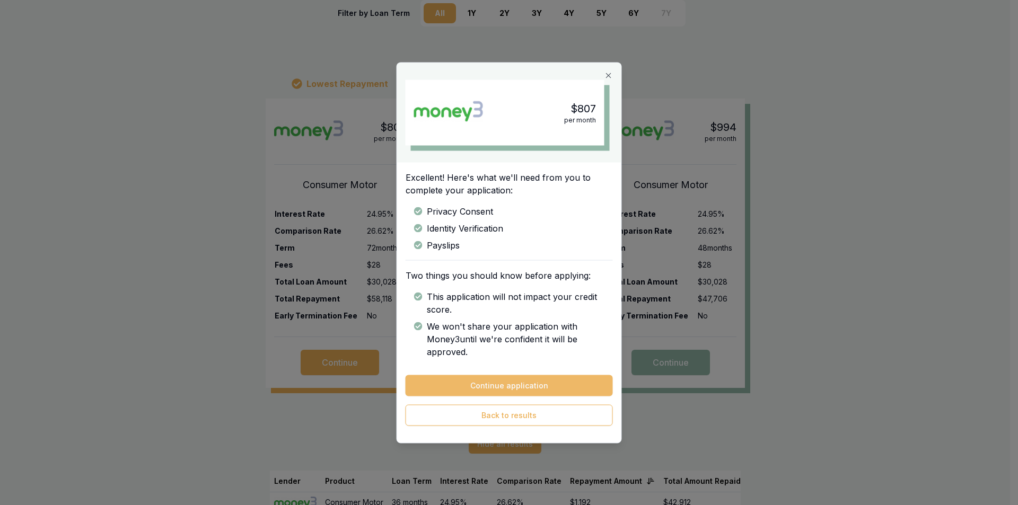  What do you see at coordinates (513, 228) in the screenshot?
I see `div: Identity Verification` at bounding box center [513, 228].